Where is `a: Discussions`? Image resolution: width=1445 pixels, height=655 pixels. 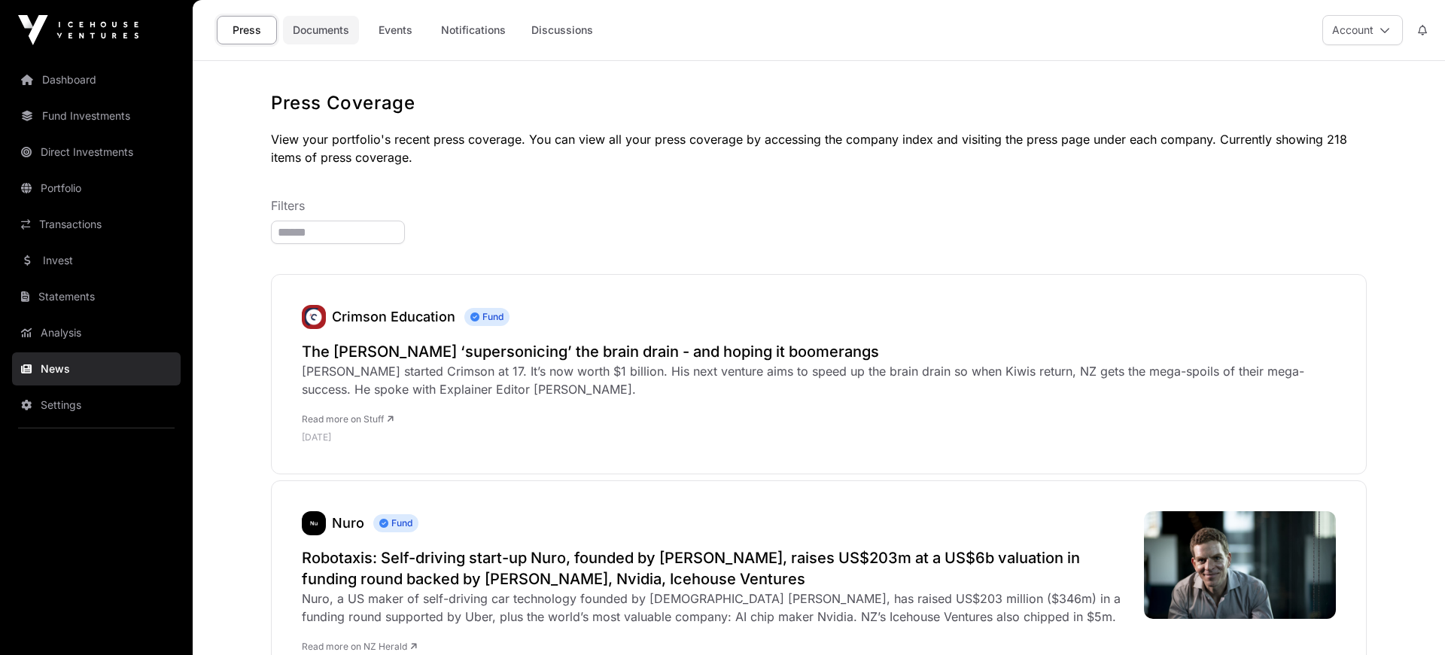
a: Discussions is located at coordinates (562, 30).